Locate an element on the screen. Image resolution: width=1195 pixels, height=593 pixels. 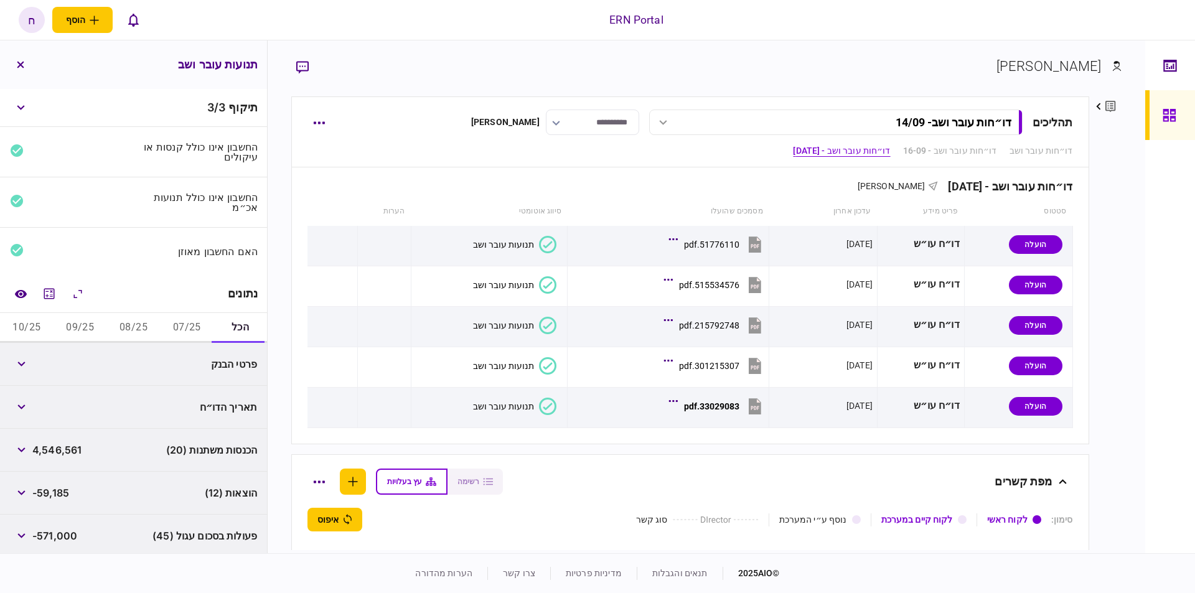
div: תהליכים is located at coordinates (1052, 122).